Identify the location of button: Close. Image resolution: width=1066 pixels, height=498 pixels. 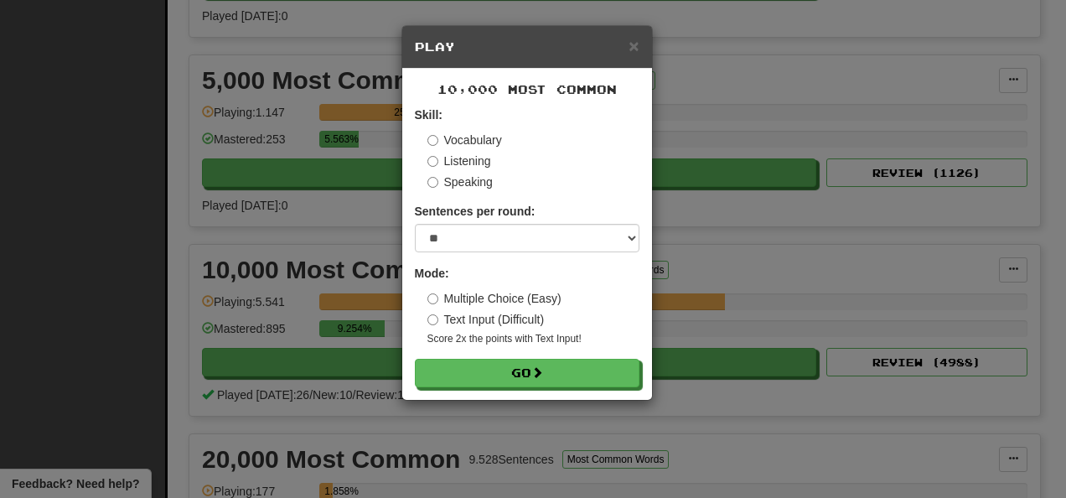
(633, 45).